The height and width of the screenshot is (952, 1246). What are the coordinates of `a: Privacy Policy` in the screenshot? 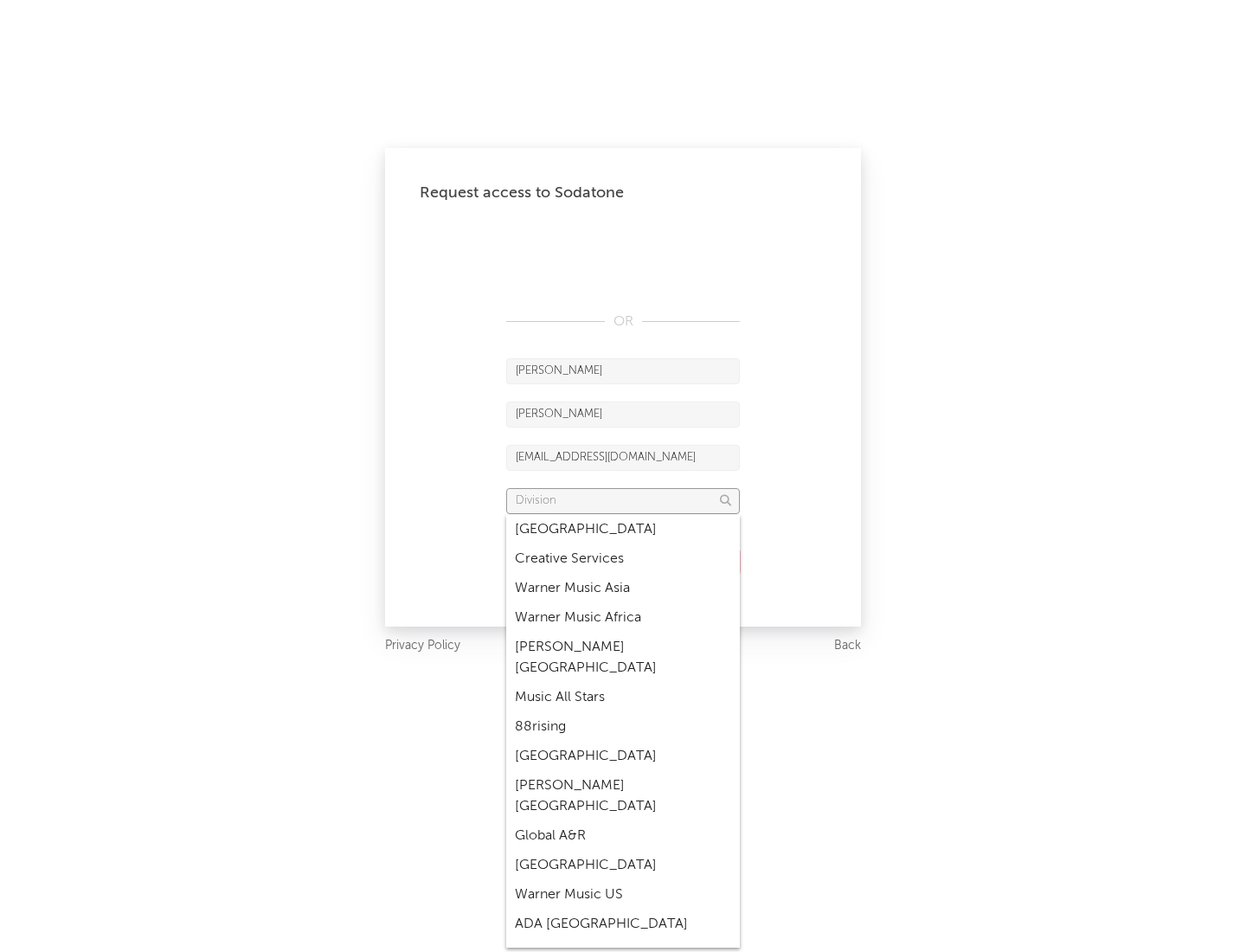 It's located at (423, 646).